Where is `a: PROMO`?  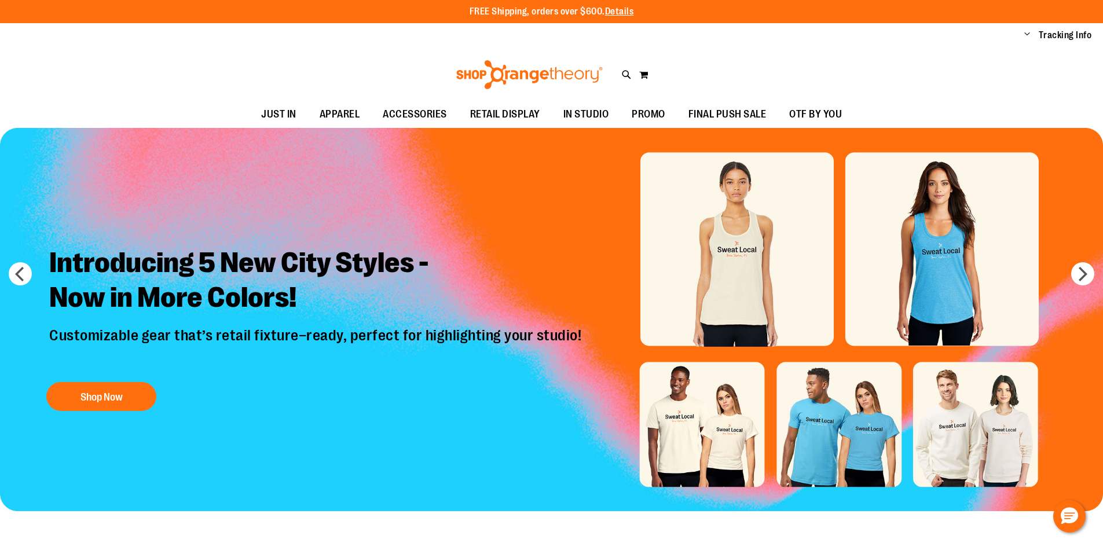 a: PROMO is located at coordinates (648, 115).